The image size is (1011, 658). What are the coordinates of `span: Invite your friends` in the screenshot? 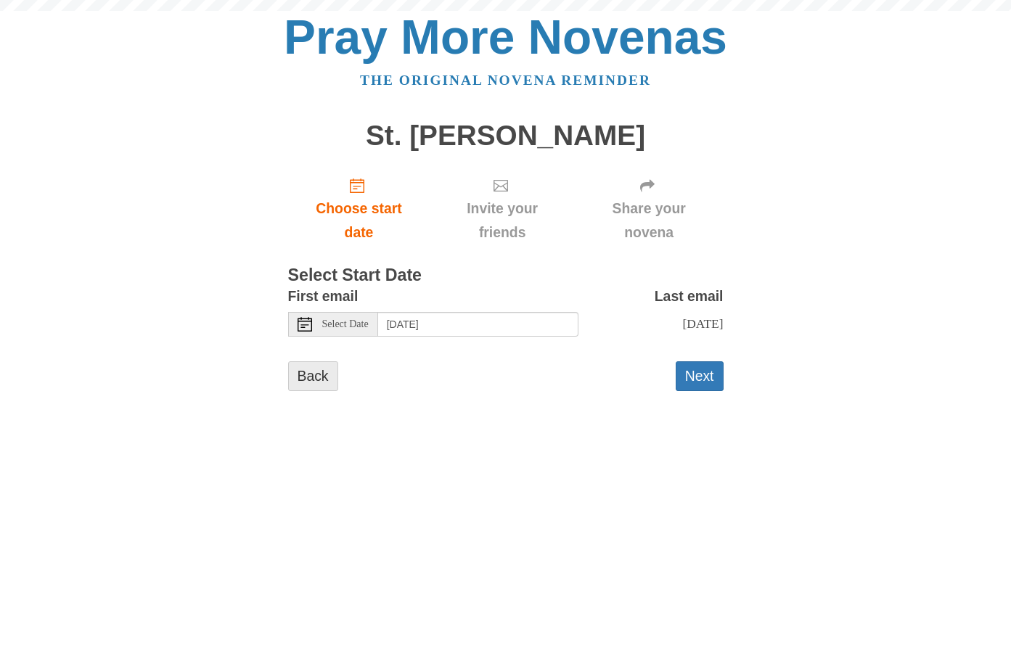 It's located at (501, 221).